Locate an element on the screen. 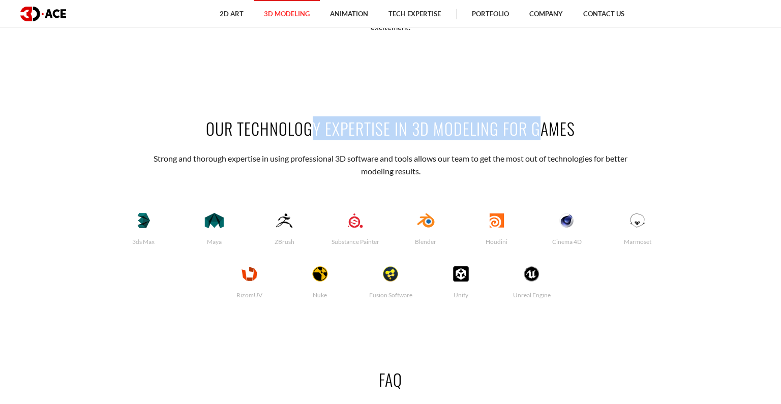  img: Fusion Software is located at coordinates (391, 274).